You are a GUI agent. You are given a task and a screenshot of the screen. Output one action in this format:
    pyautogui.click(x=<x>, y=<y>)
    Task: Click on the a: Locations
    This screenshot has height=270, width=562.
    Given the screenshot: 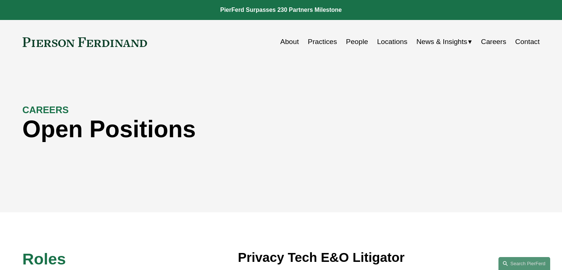 What is the action you would take?
    pyautogui.click(x=392, y=42)
    